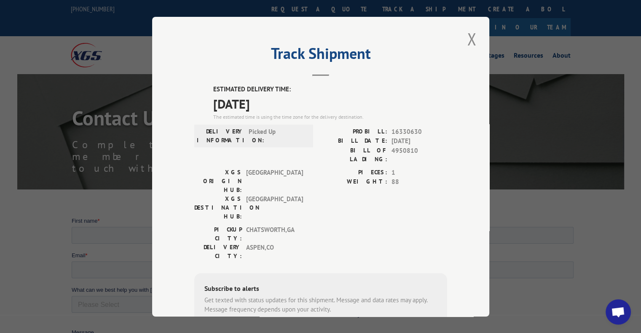 This screenshot has height=333, width=641. Describe the element at coordinates (354, 172) in the screenshot. I see `label: PIECES:` at that location.